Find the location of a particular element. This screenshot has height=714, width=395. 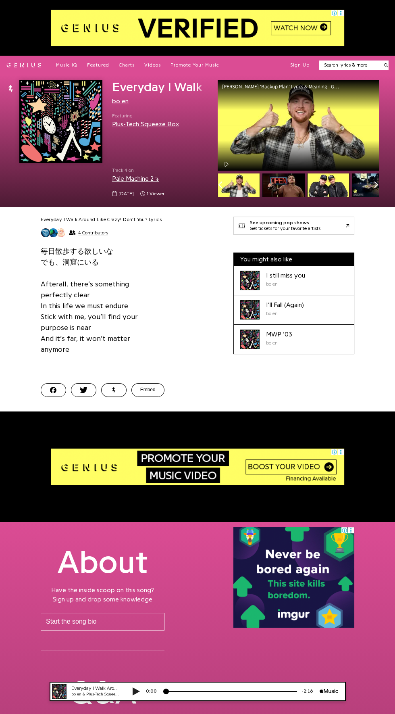

div: Cover art for MWP ’03 by bo en is located at coordinates (250, 339).